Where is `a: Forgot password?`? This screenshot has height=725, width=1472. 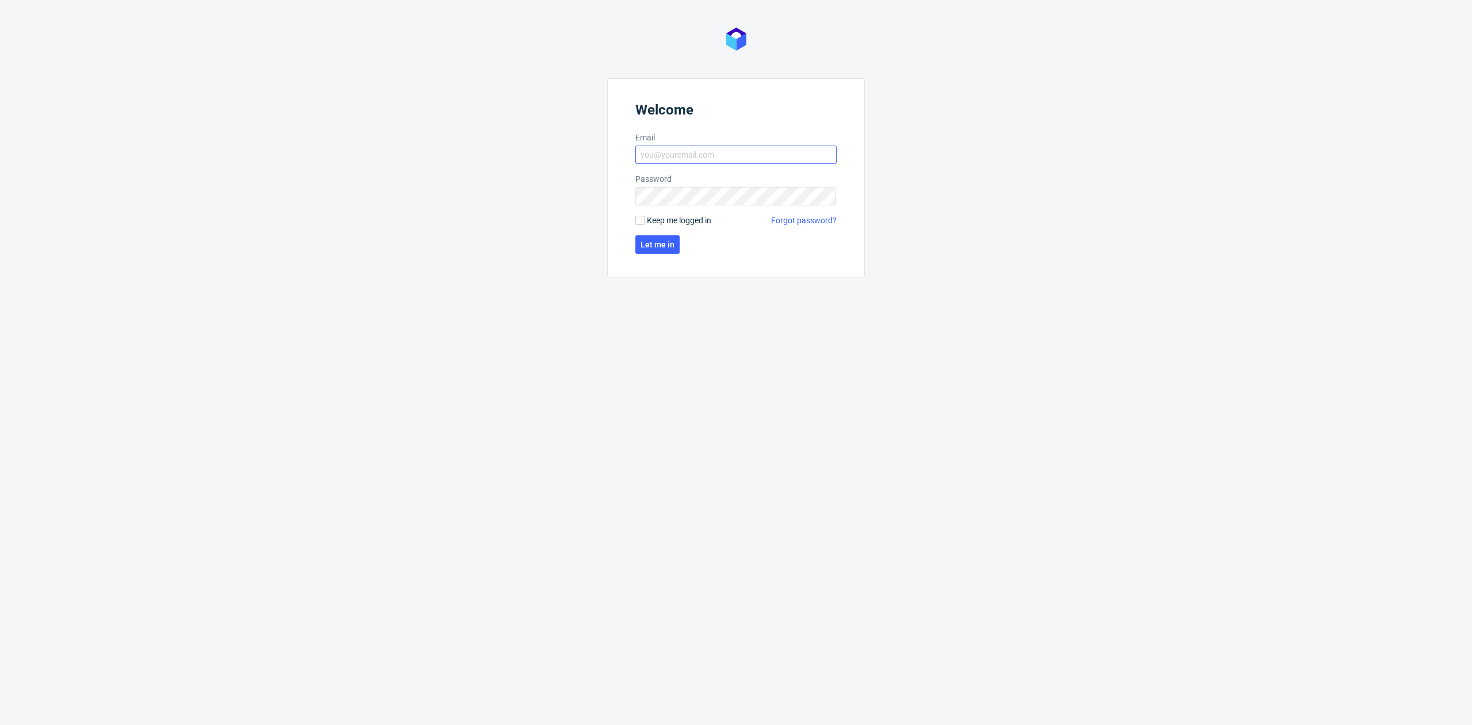 a: Forgot password? is located at coordinates (804, 220).